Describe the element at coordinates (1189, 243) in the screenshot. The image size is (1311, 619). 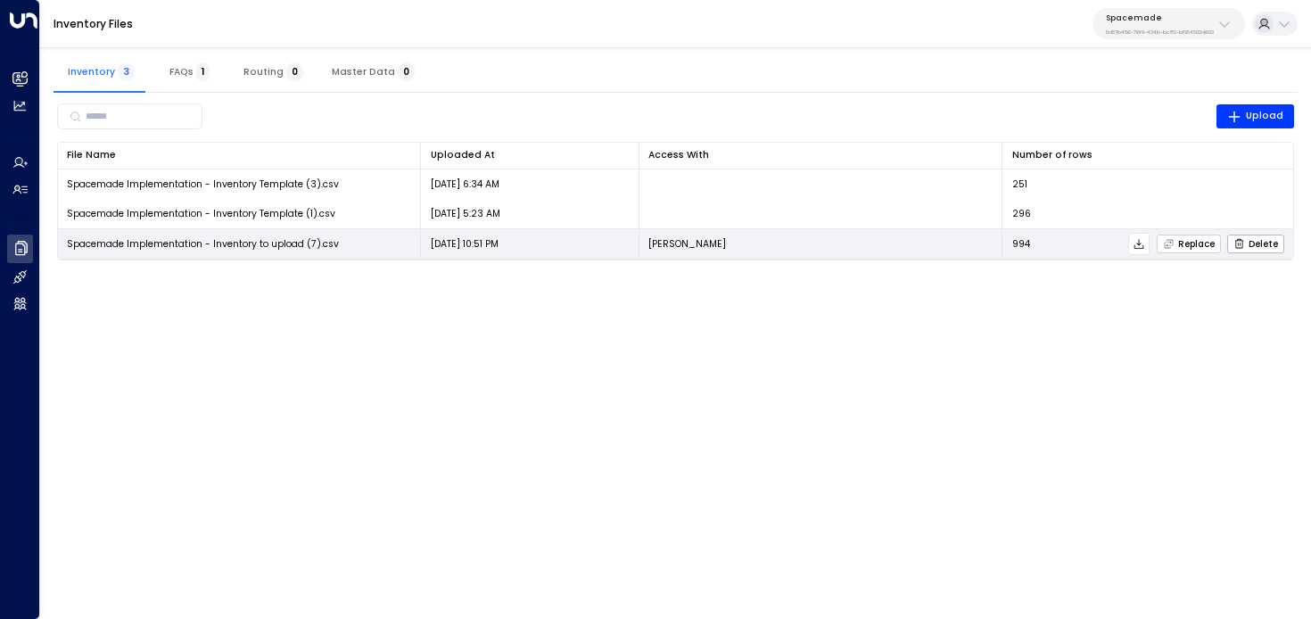
I see `span: Replace` at that location.